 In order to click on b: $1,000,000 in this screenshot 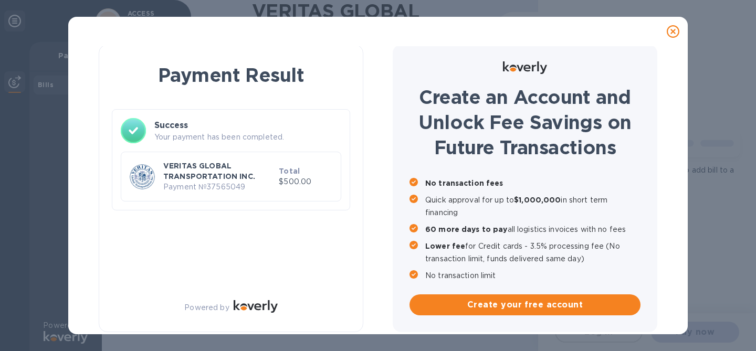, I will do `click(537, 200)`.